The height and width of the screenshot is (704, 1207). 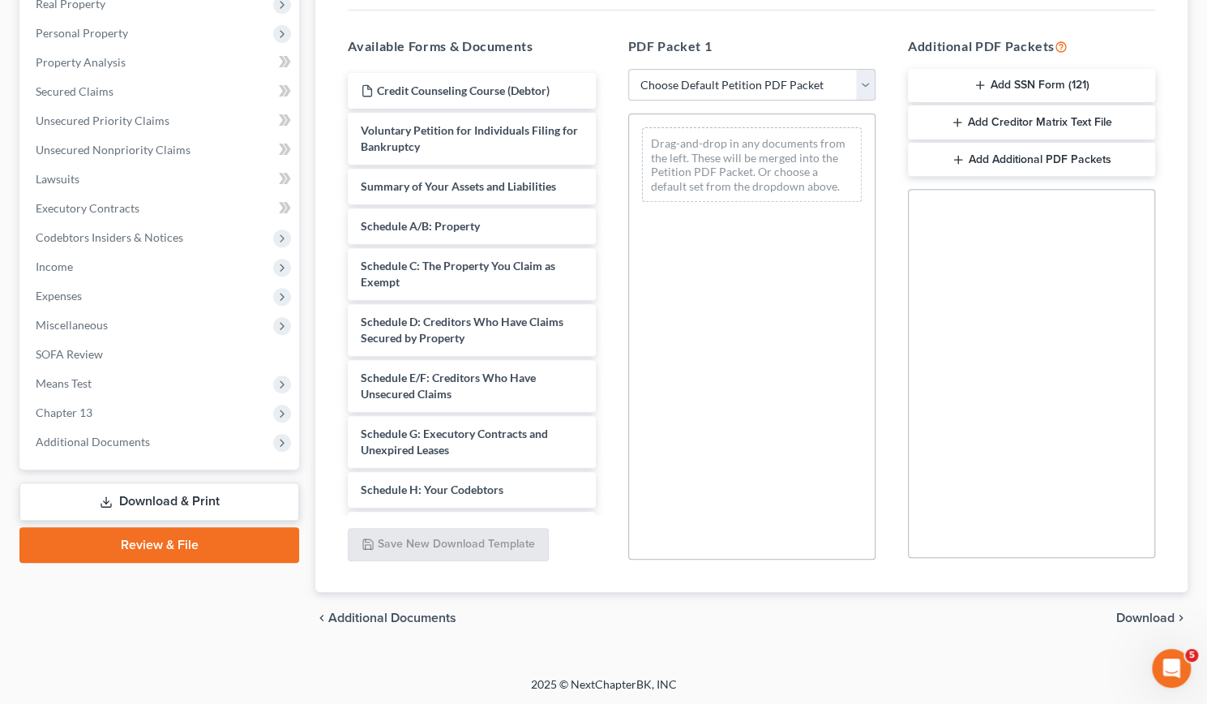 I want to click on a: Download & Print, so click(x=159, y=501).